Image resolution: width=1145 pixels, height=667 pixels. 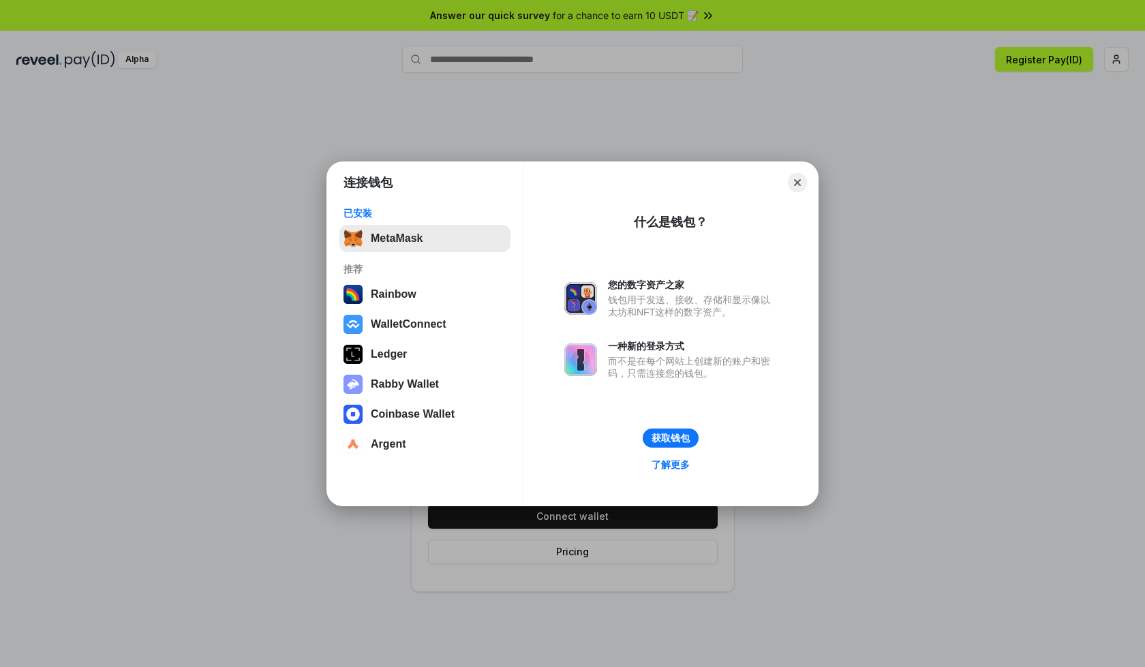 What do you see at coordinates (353, 238) in the screenshot?
I see `img: svg+xml,%3Csvg%20fill%3D%22none%22%20height%3D%2233%22%20viewBox%3D%220%200%2035%2033%22%20width%...` at bounding box center [353, 238].